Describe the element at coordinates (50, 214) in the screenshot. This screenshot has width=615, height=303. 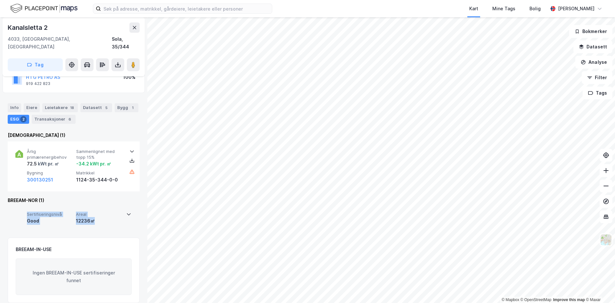
I see `span: Sertifiseringsnivå` at that location.